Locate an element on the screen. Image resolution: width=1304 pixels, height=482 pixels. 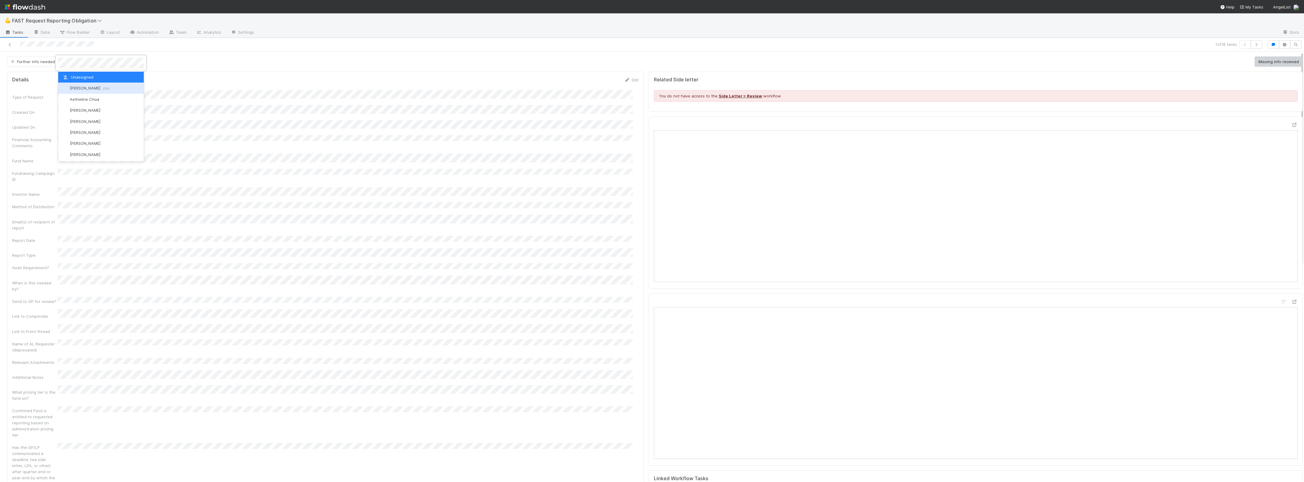
img: avatar_df83acd9-d480-4d6e-a150-67f005a3ea0d.png is located at coordinates (65, 110).